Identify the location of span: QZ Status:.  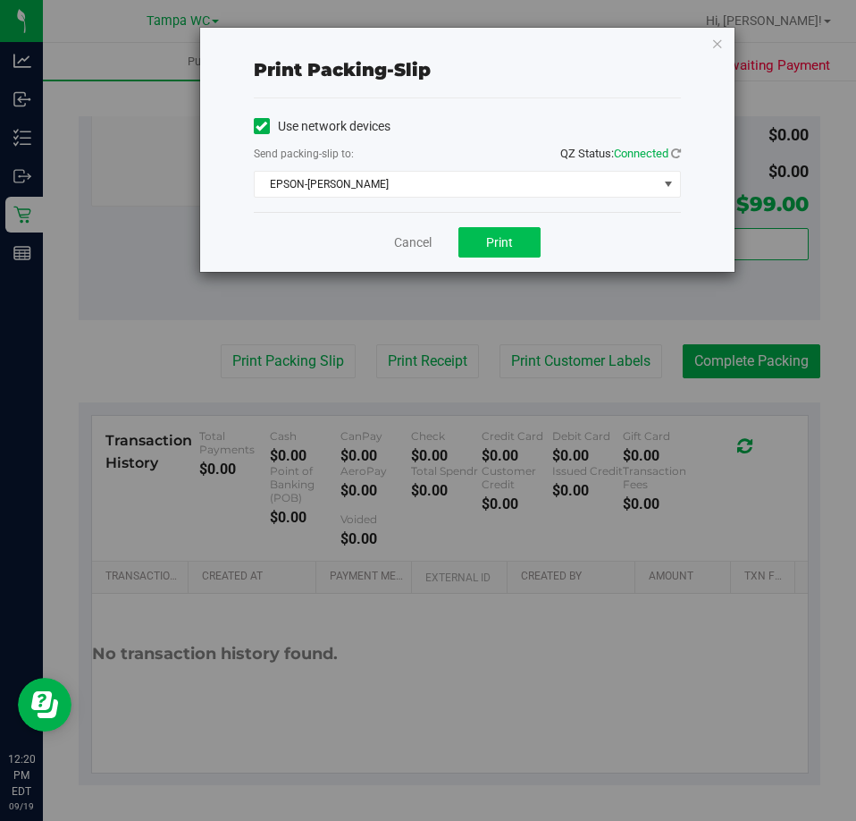
(620, 153).